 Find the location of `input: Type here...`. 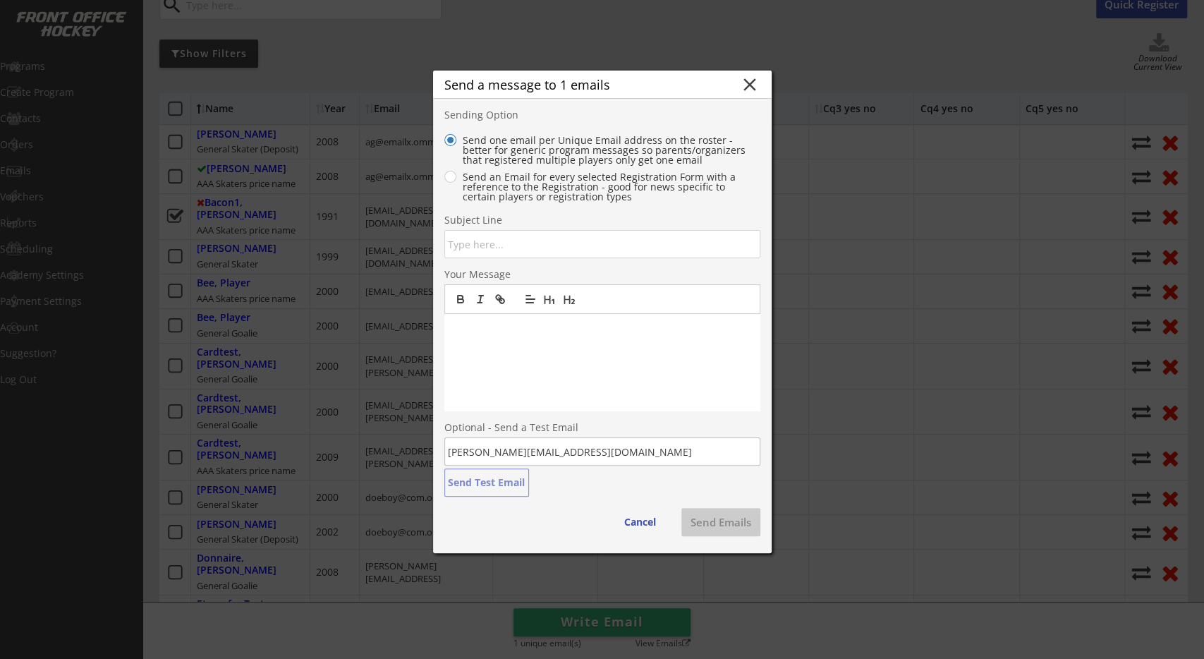

input: Type here... is located at coordinates (603, 244).